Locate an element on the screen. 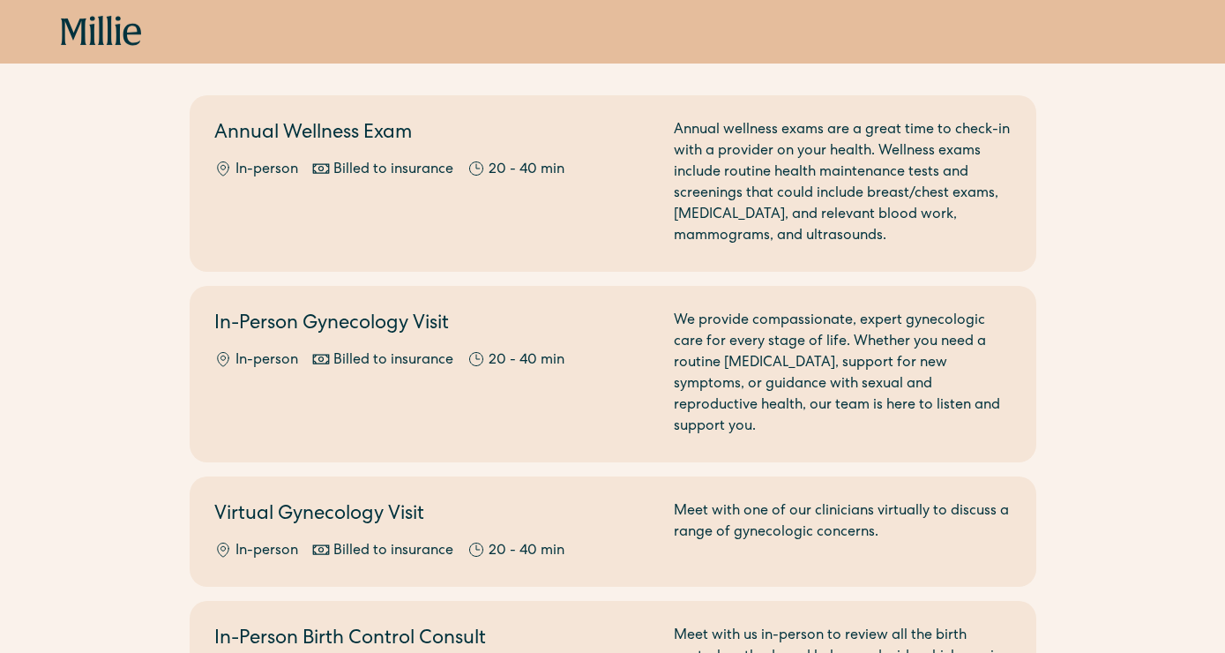 The width and height of the screenshot is (1225, 653). div: Meet with one of our clinicians virtually to discuss a range of gynecologic concerns. is located at coordinates (842, 531).